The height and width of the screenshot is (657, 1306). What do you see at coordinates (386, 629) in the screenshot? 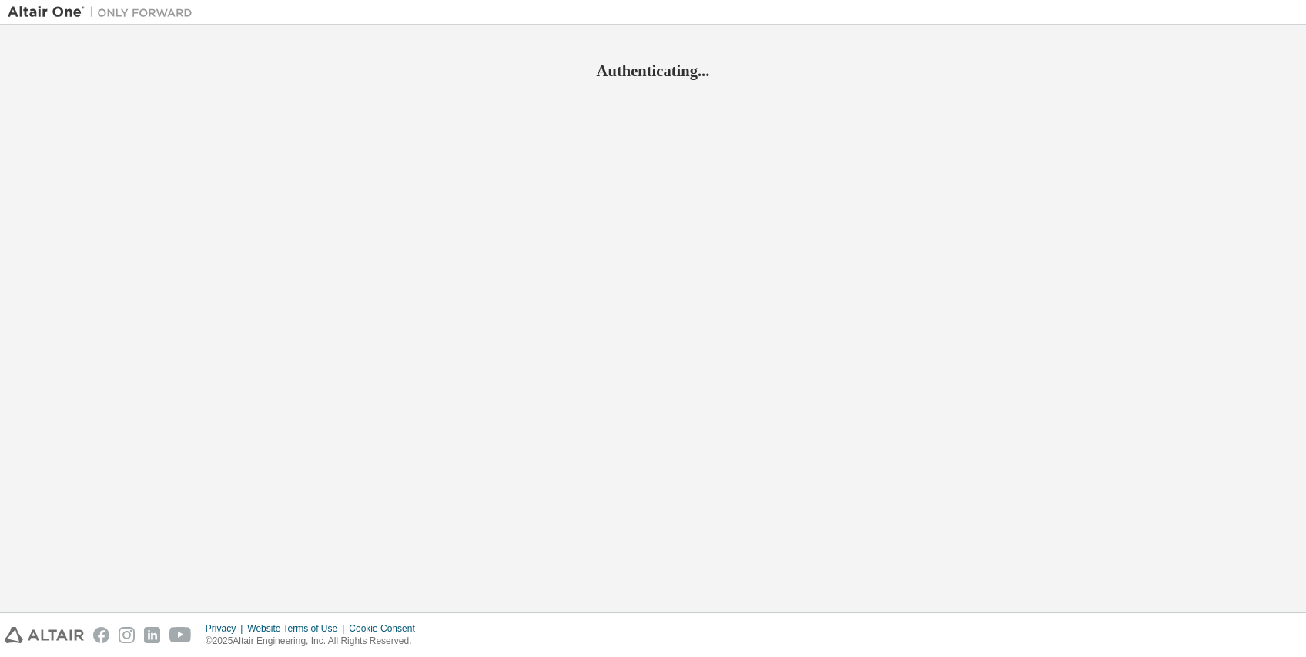
I see `div: Cookie Consent` at bounding box center [386, 629].